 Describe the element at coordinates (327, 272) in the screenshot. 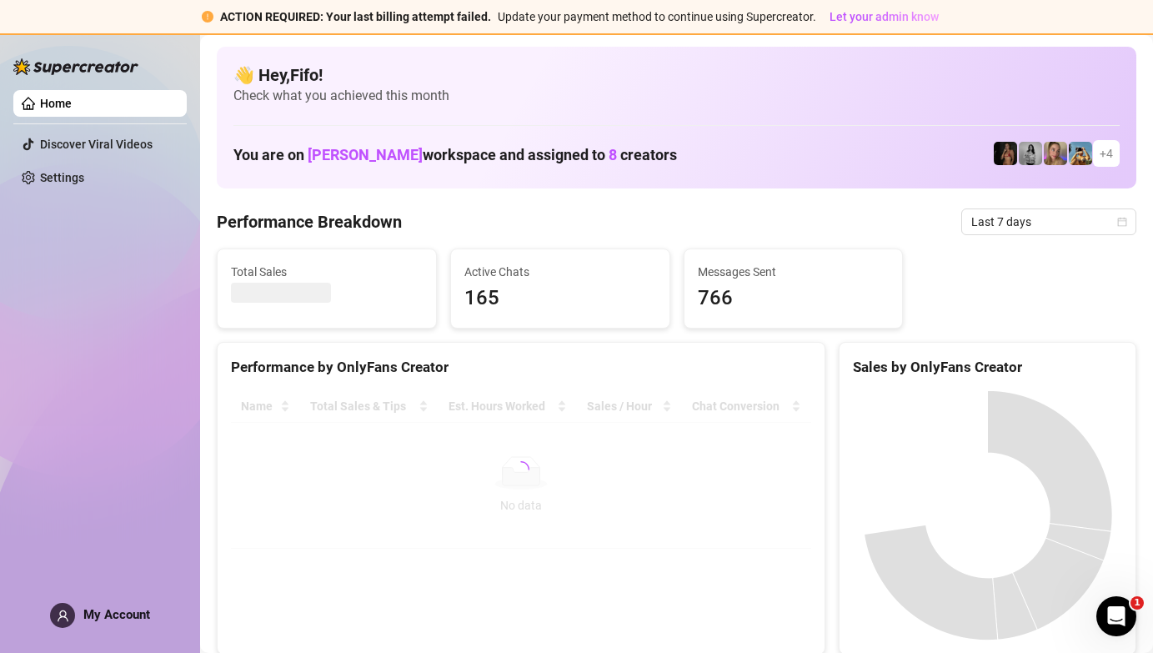

I see `span: Total Sales` at that location.